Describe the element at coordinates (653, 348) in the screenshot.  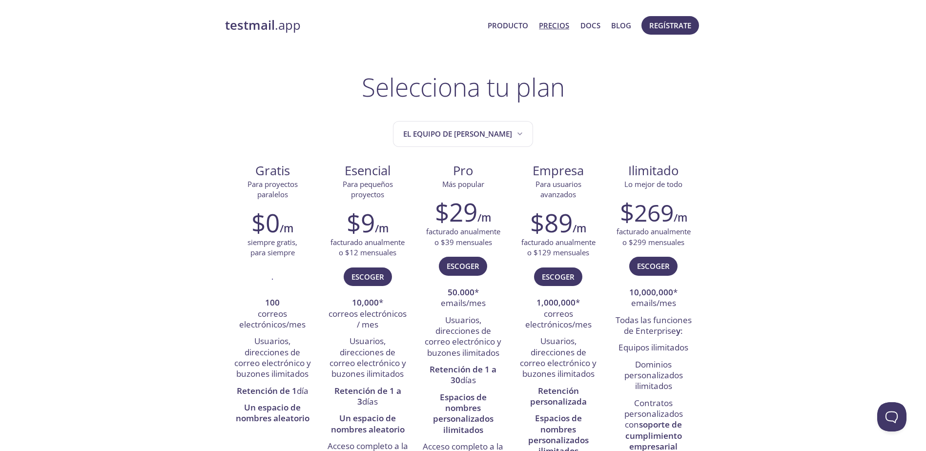
I see `li: Equipos ilimitados` at that location.